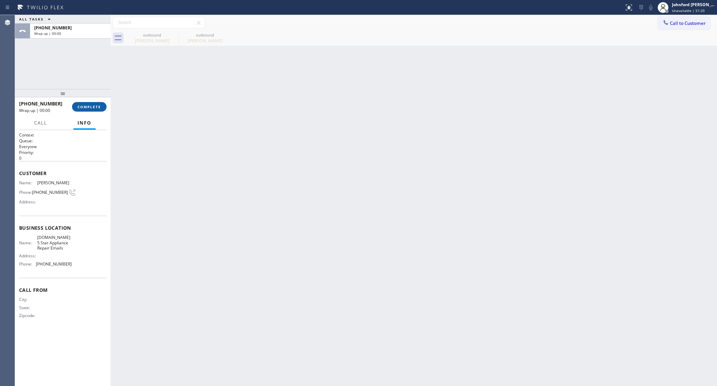 The image size is (717, 386). I want to click on h2: Queue:, so click(63, 141).